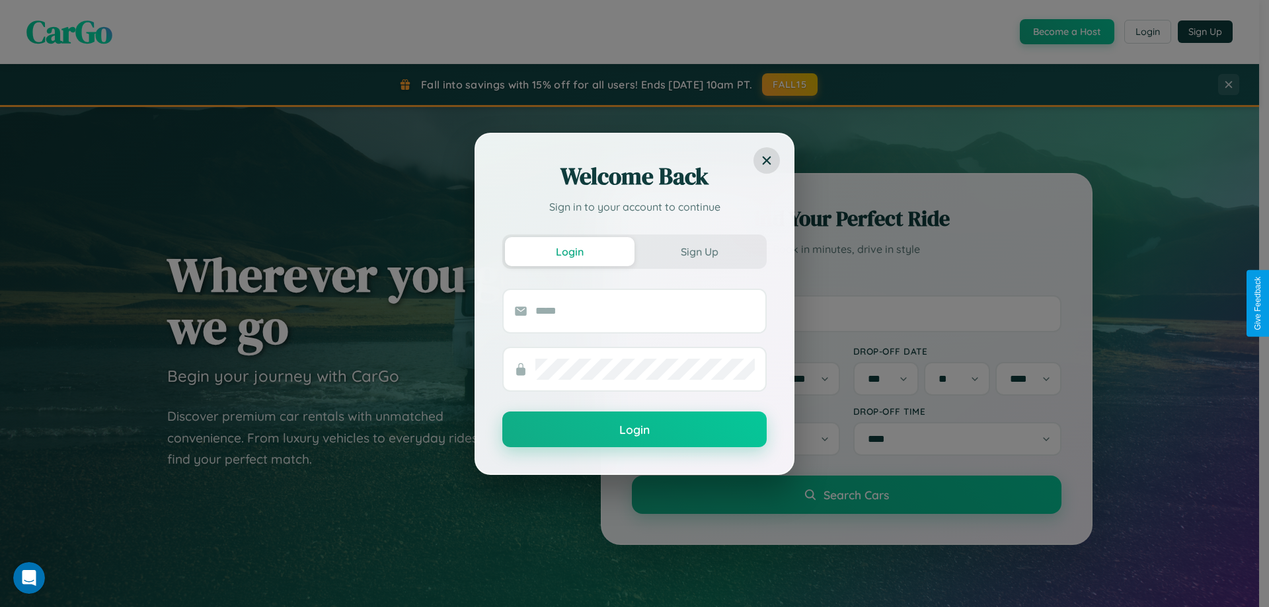 The width and height of the screenshot is (1269, 607). Describe the element at coordinates (634, 176) in the screenshot. I see `h2: Welcome Back` at that location.